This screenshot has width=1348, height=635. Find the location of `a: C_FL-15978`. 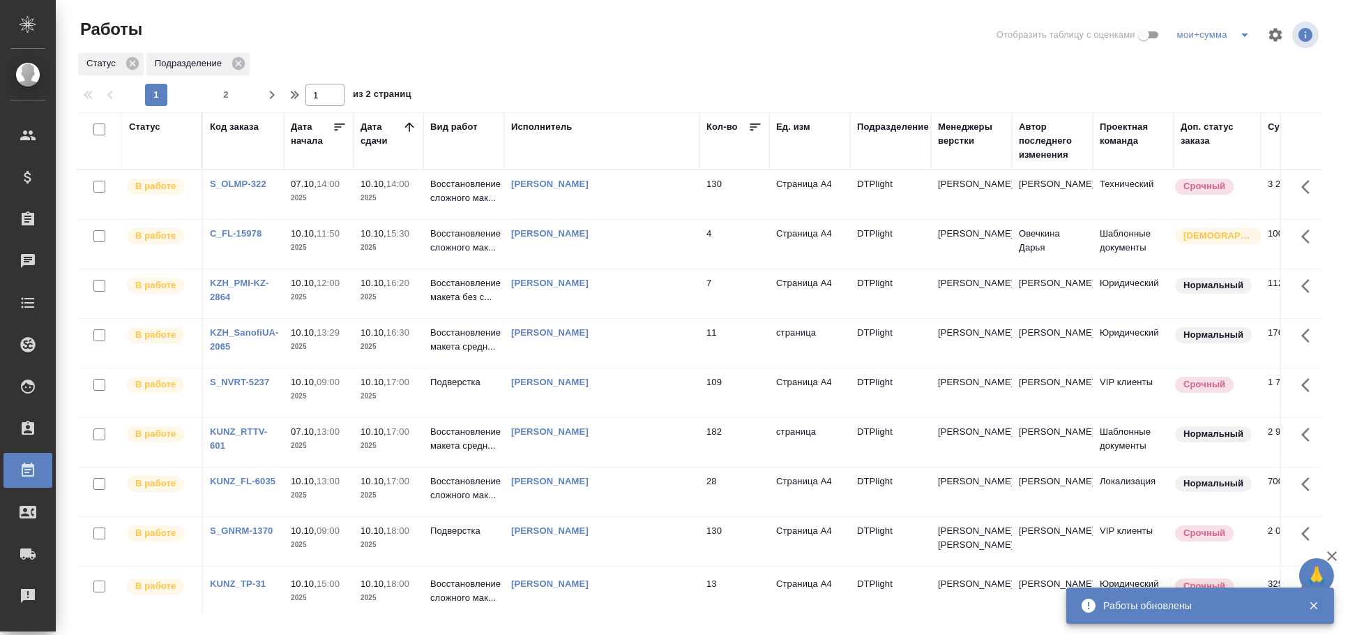

a: C_FL-15978 is located at coordinates (236, 233).